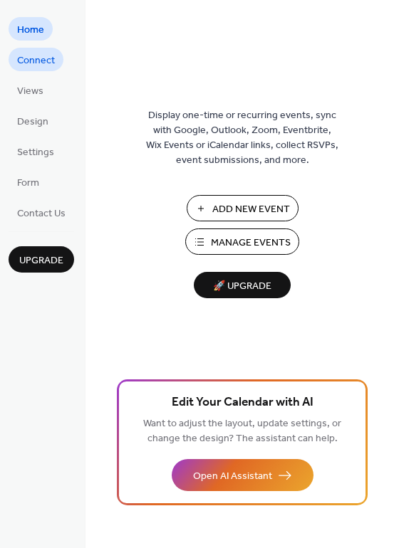 The width and height of the screenshot is (399, 548). Describe the element at coordinates (33, 120) in the screenshot. I see `a: Design` at that location.